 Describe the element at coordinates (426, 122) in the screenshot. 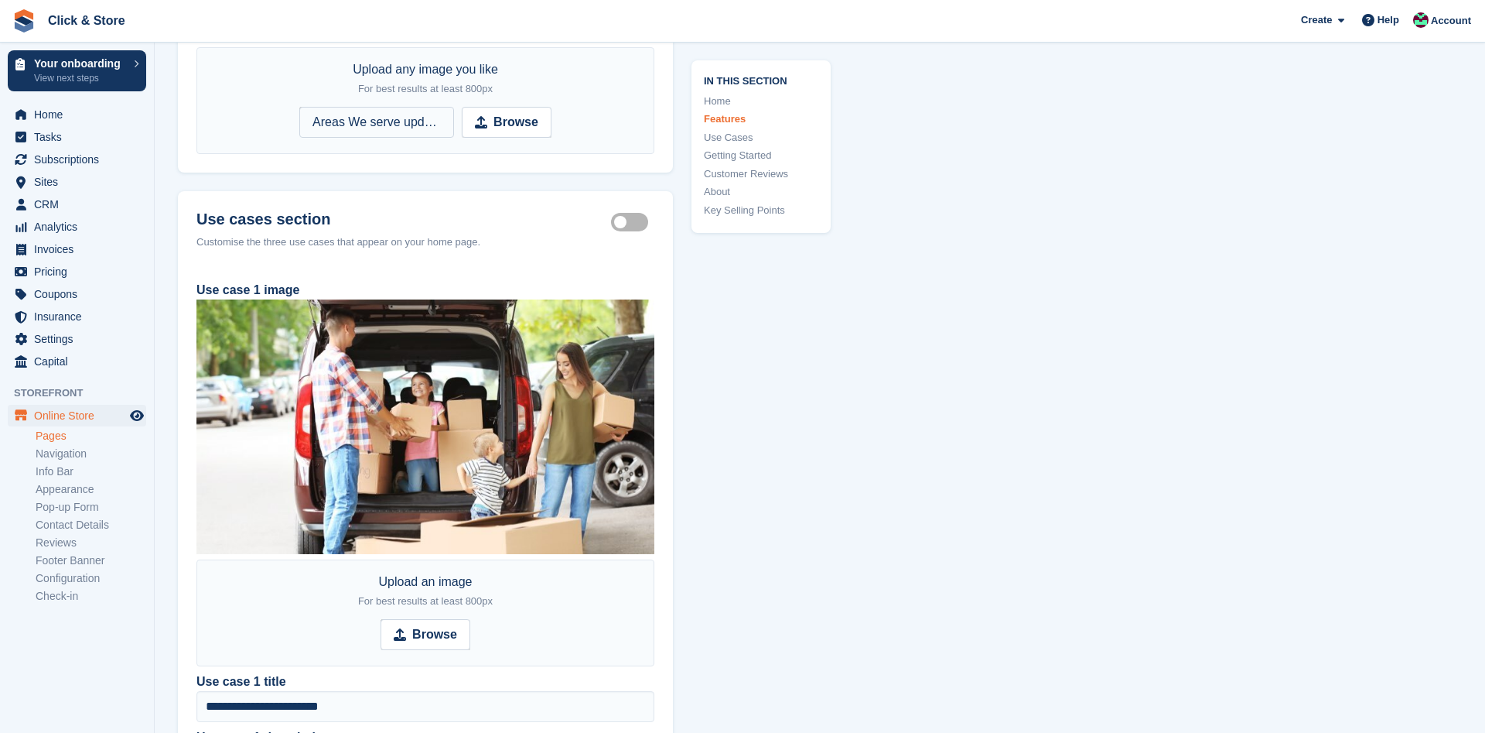

I see `input: Browse Areas We serve updated.png` at that location.